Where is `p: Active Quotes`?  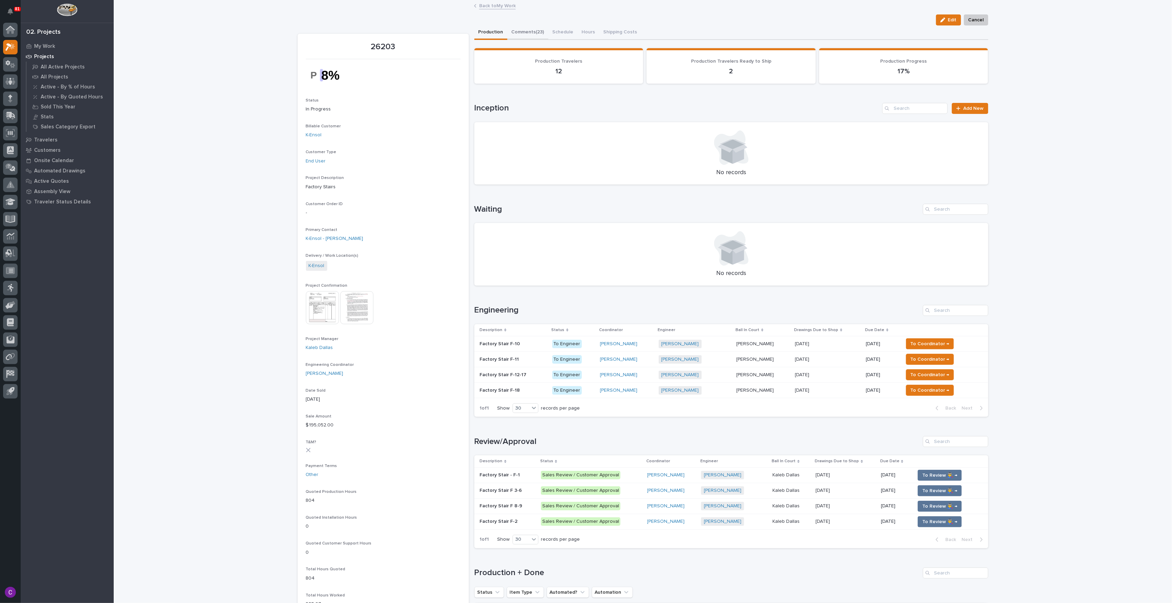 p: Active Quotes is located at coordinates (51, 182).